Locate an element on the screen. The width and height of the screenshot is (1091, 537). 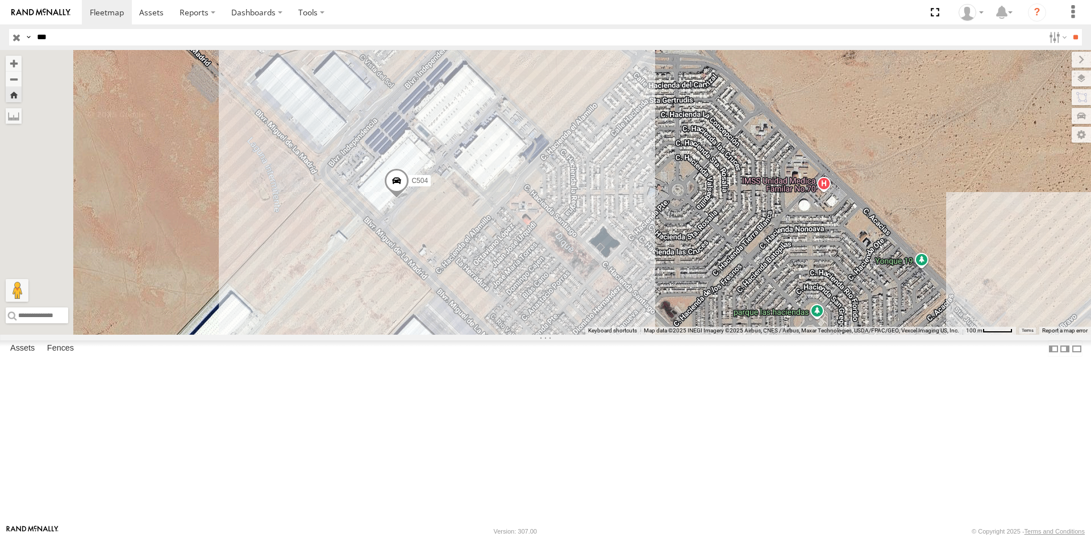
button: Zoom out is located at coordinates (14, 79).